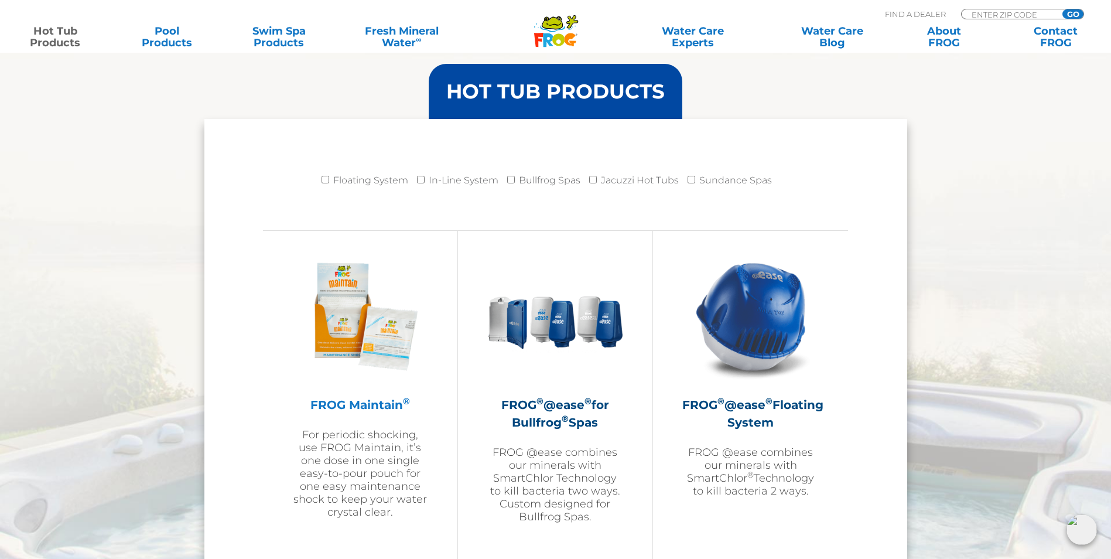 The width and height of the screenshot is (1111, 559). Describe the element at coordinates (360, 401) in the screenshot. I see `a: FROG Maintain®For periodic shocking, use FROG Maintain, it’s one dose in one single easy-to-pour ...` at that location.